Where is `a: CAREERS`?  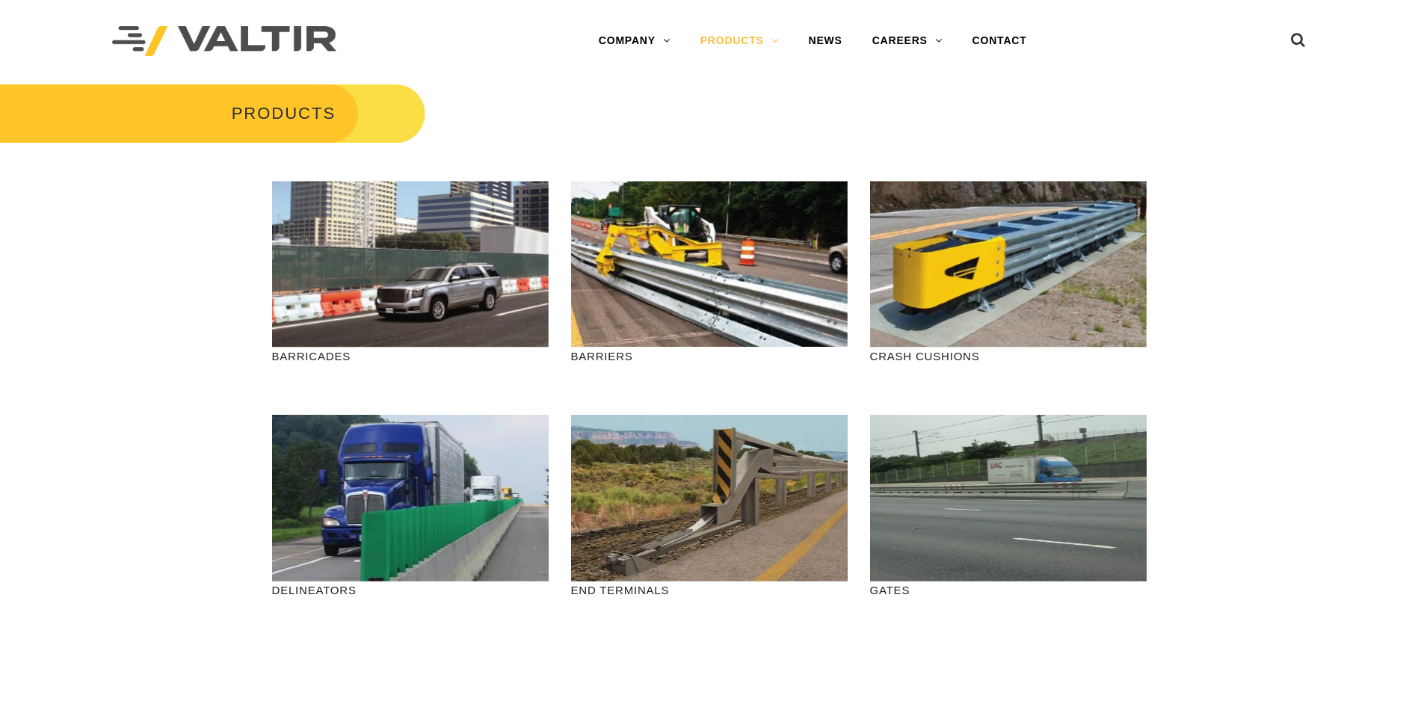
a: CAREERS is located at coordinates (908, 41).